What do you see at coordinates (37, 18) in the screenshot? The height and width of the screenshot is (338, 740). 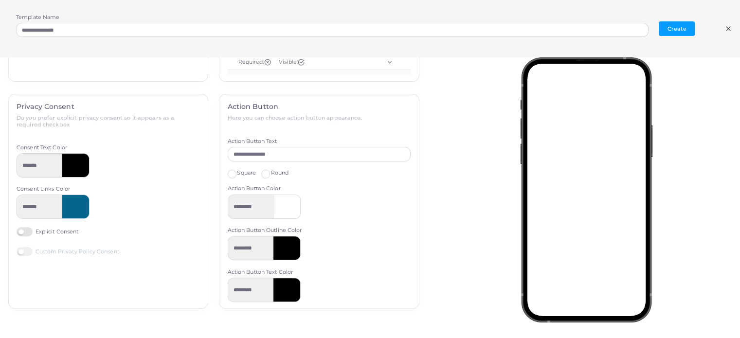 I see `label: Template Name` at bounding box center [37, 18].